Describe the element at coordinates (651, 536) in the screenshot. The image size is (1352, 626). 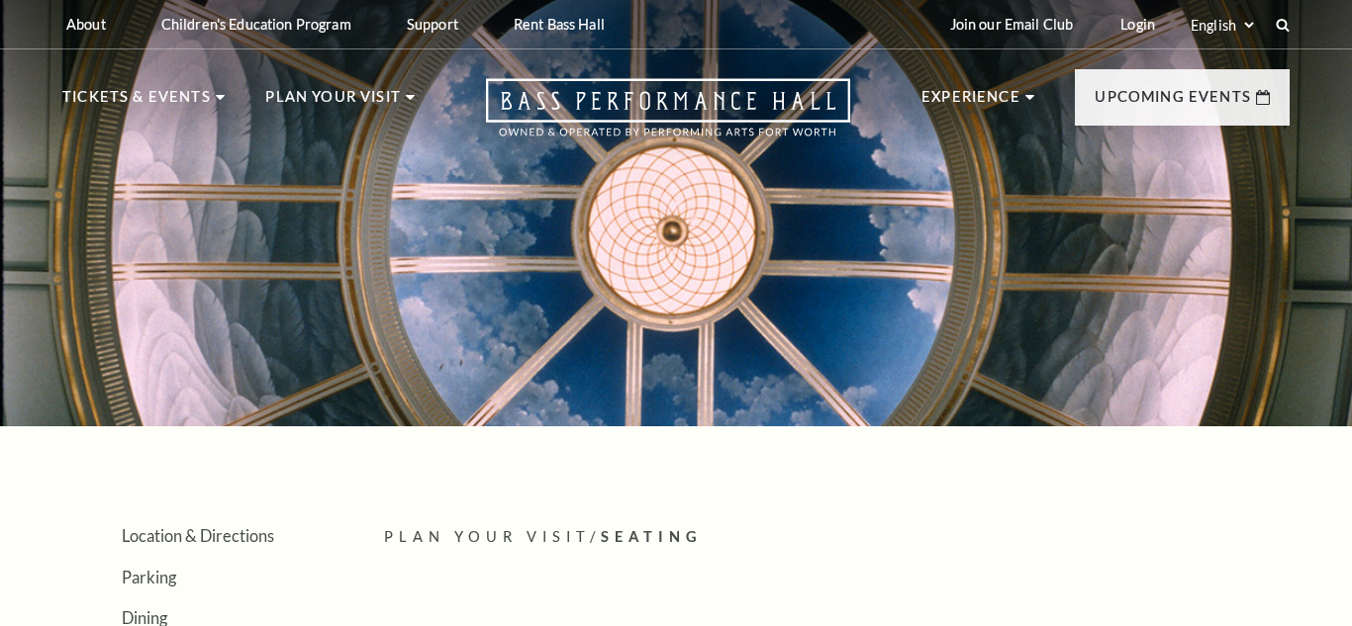
I see `span: Seating` at that location.